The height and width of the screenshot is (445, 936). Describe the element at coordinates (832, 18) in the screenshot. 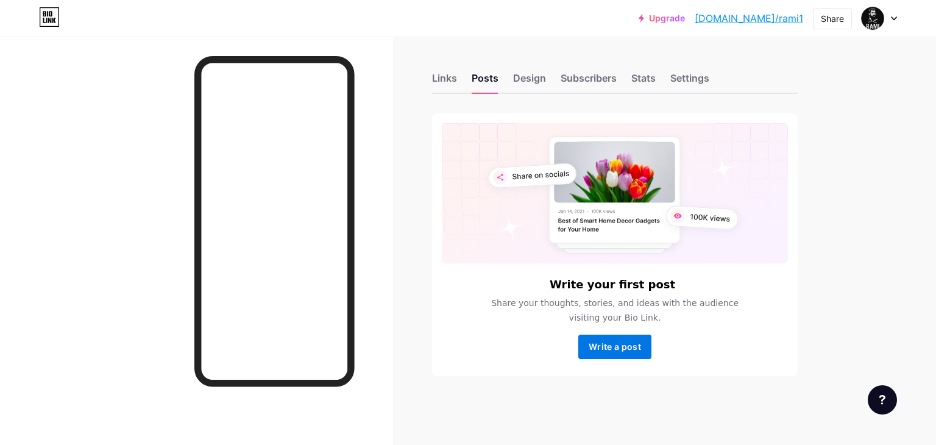

I see `div: Share` at that location.